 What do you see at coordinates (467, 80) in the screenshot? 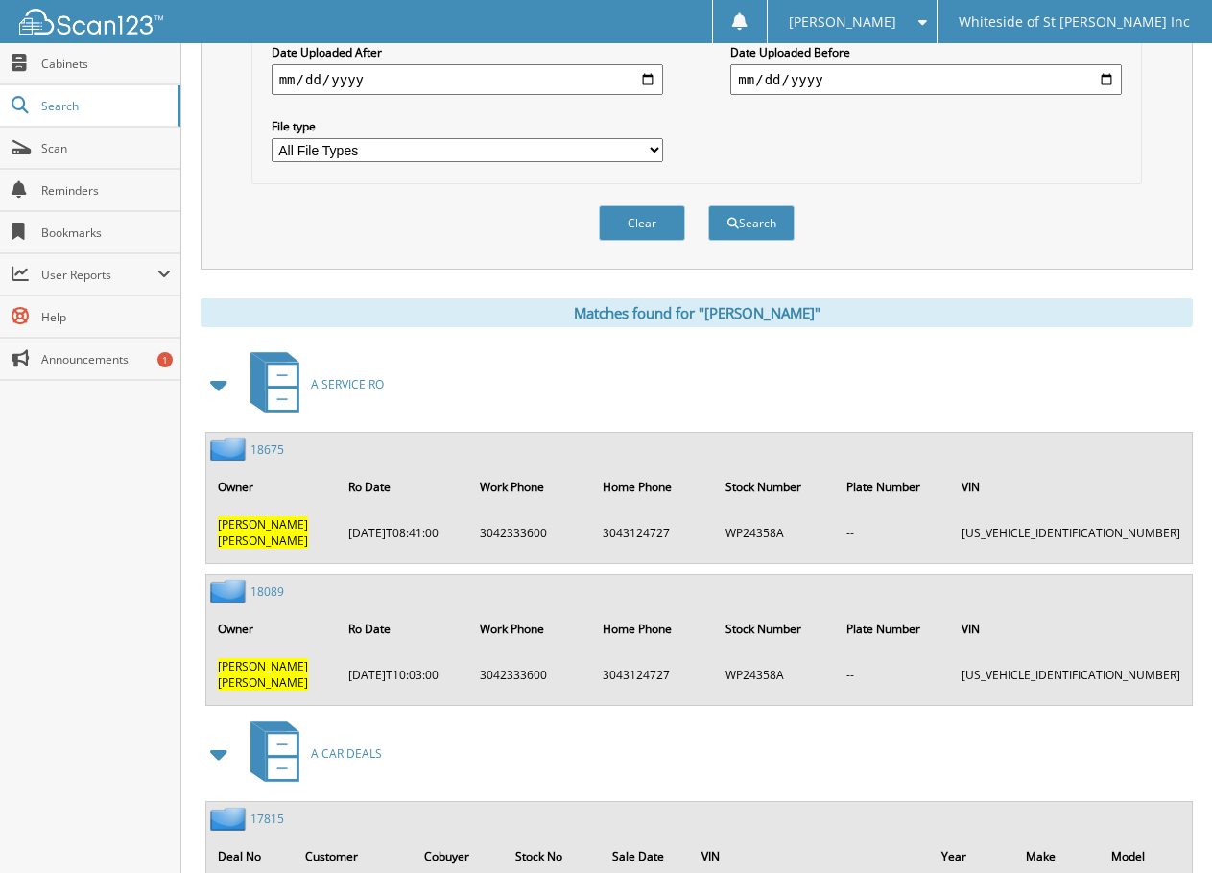
I see `input: start` at bounding box center [467, 80].